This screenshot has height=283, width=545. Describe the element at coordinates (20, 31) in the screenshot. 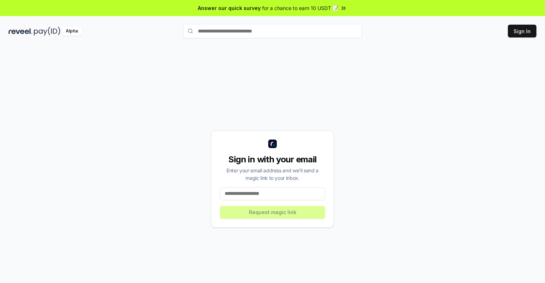

I see `img: reveel_dark` at that location.